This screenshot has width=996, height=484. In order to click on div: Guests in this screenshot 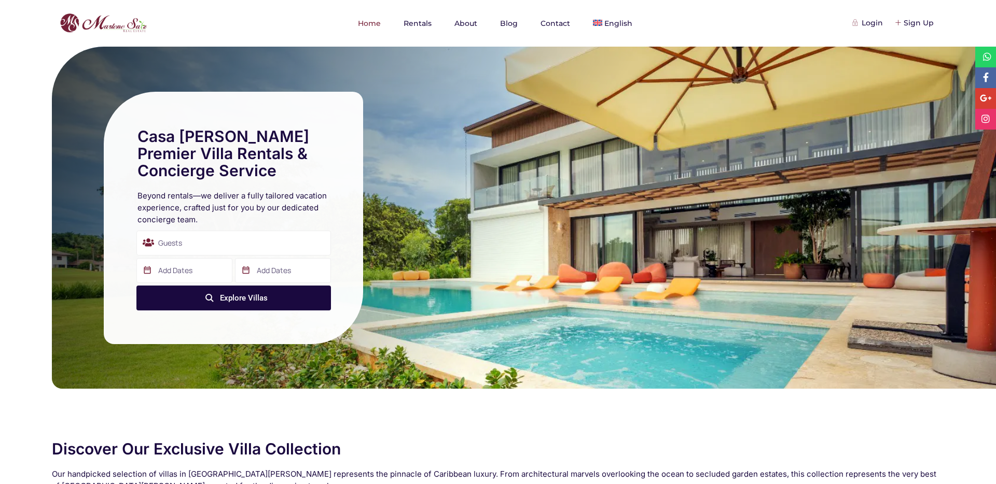, I will do `click(233, 243)`.